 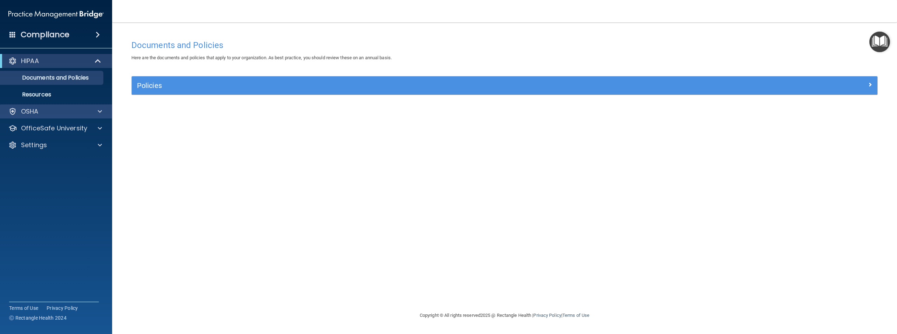 I want to click on a: HIPAA, so click(x=55, y=61).